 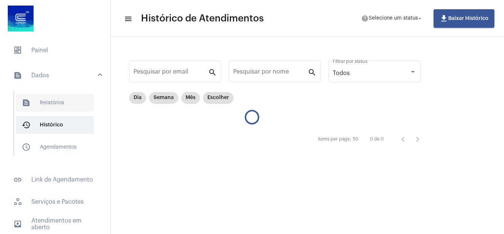 I want to click on mat-chip: Mês, so click(x=190, y=98).